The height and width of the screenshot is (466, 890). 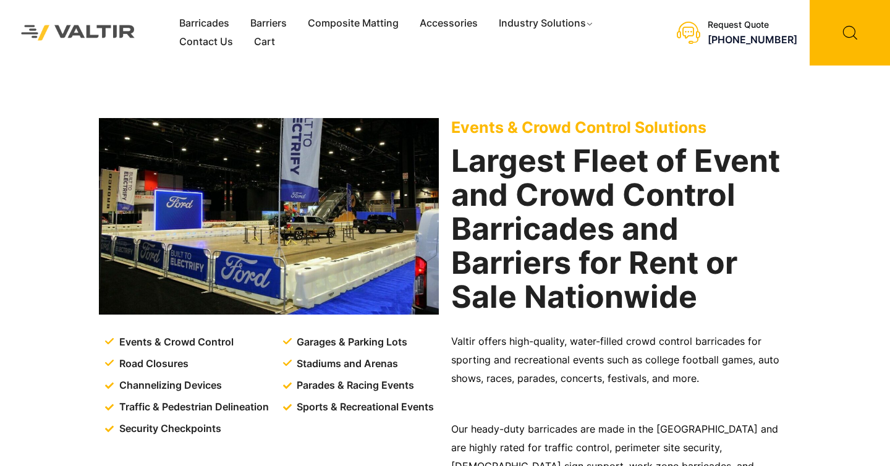 What do you see at coordinates (350, 342) in the screenshot?
I see `span: Garages & Parking Lots` at bounding box center [350, 342].